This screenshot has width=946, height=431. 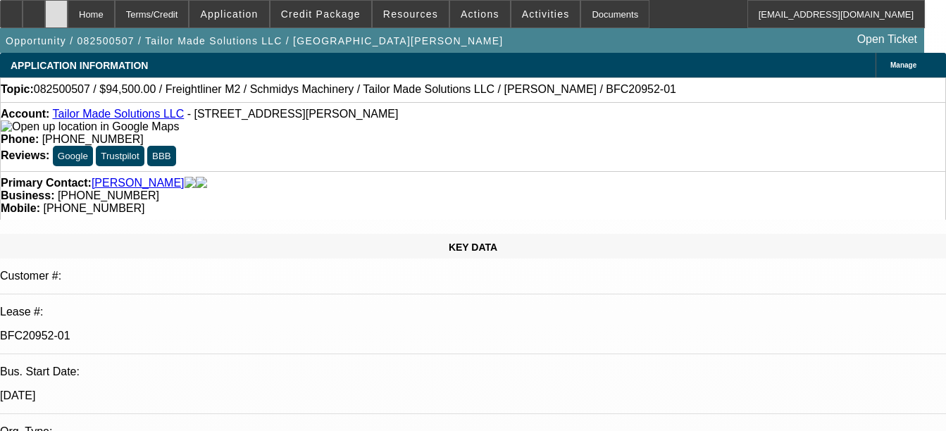 What do you see at coordinates (546, 14) in the screenshot?
I see `span: Activities` at bounding box center [546, 14].